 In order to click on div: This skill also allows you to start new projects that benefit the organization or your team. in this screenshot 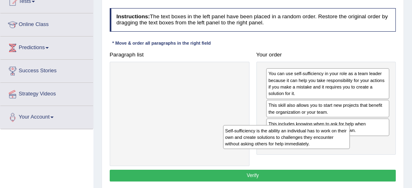, I will do `click(327, 108)`.